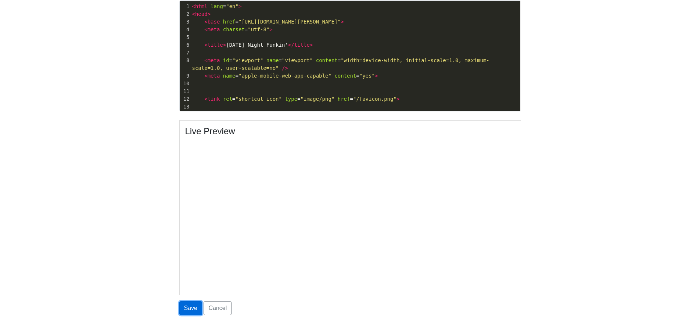 This screenshot has width=700, height=335. What do you see at coordinates (227, 99) in the screenshot?
I see `span: rel` at bounding box center [227, 99].